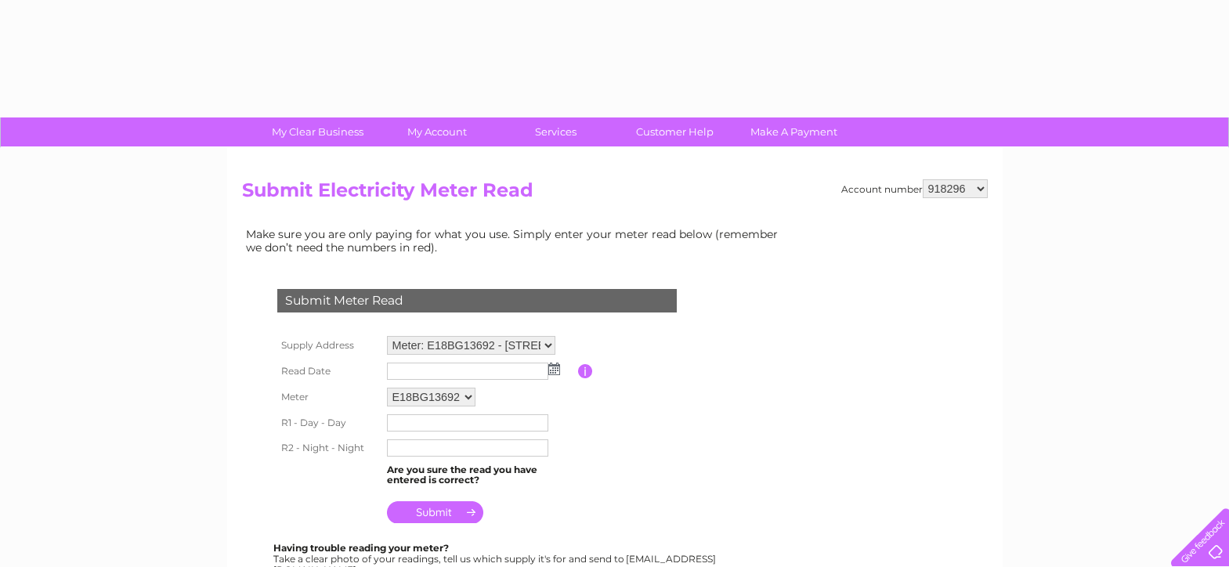 The image size is (1229, 567). Describe the element at coordinates (328, 345) in the screenshot. I see `th: Supply Address` at that location.